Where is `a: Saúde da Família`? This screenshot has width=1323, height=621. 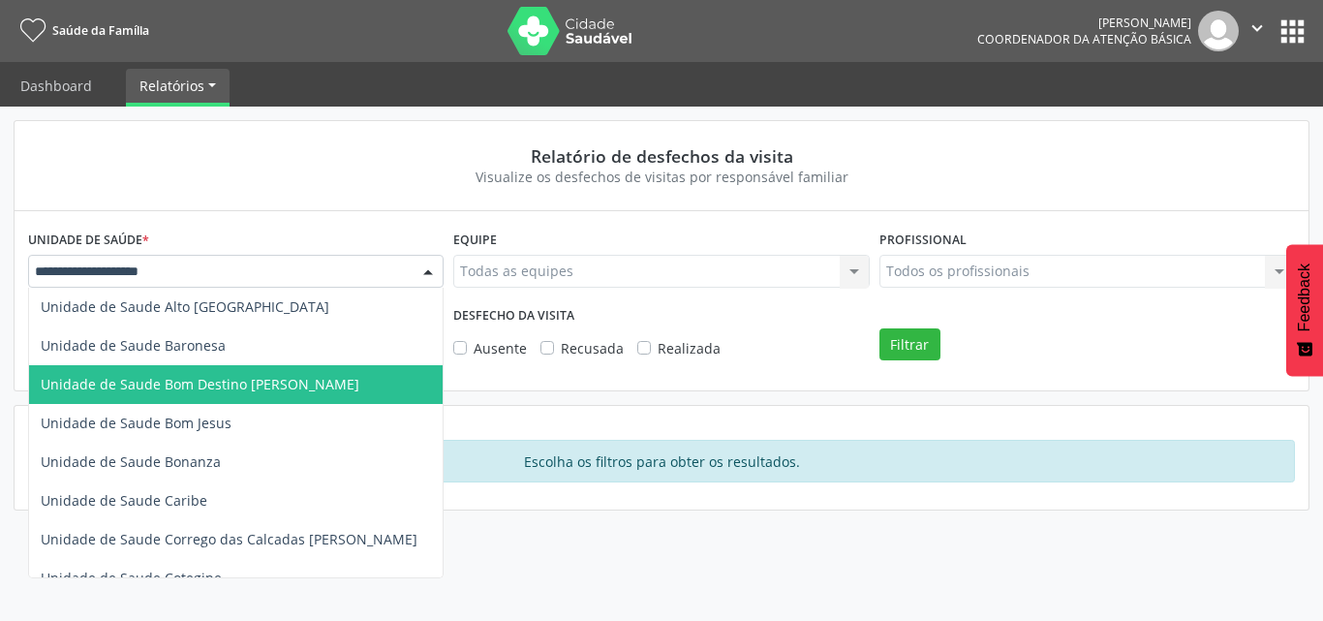 a: Saúde da Família is located at coordinates (81, 30).